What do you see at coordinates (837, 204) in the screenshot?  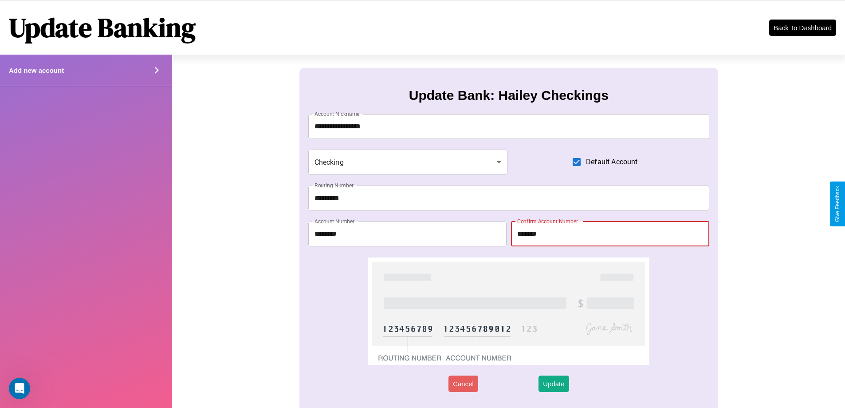 I see `div: Give Feedback` at bounding box center [837, 204].